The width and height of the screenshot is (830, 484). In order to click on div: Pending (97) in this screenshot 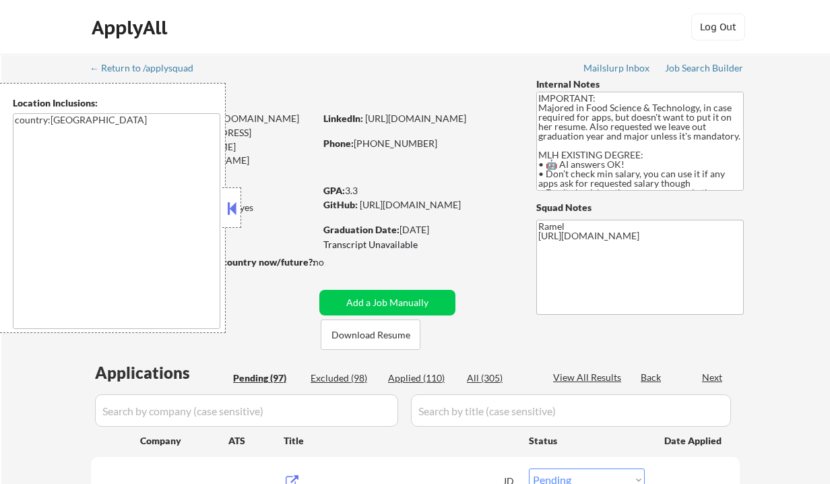, I will do `click(267, 378)`.